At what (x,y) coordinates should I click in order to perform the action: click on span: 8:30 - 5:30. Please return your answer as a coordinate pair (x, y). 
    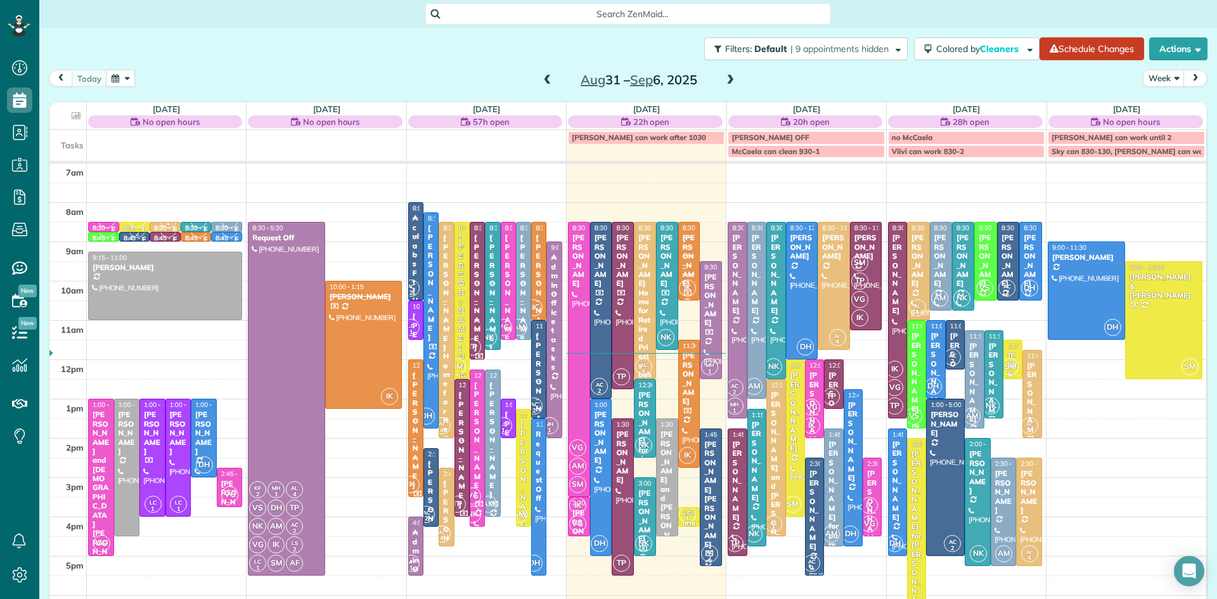
    Looking at the image, I should click on (268, 228).